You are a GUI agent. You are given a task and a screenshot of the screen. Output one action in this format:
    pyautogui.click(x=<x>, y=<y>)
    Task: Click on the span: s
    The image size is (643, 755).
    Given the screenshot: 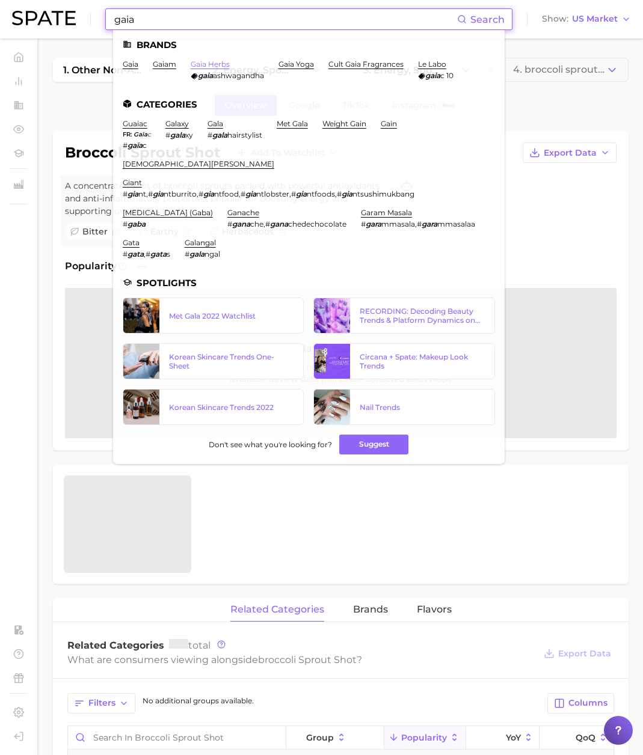 What is the action you would take?
    pyautogui.click(x=168, y=254)
    